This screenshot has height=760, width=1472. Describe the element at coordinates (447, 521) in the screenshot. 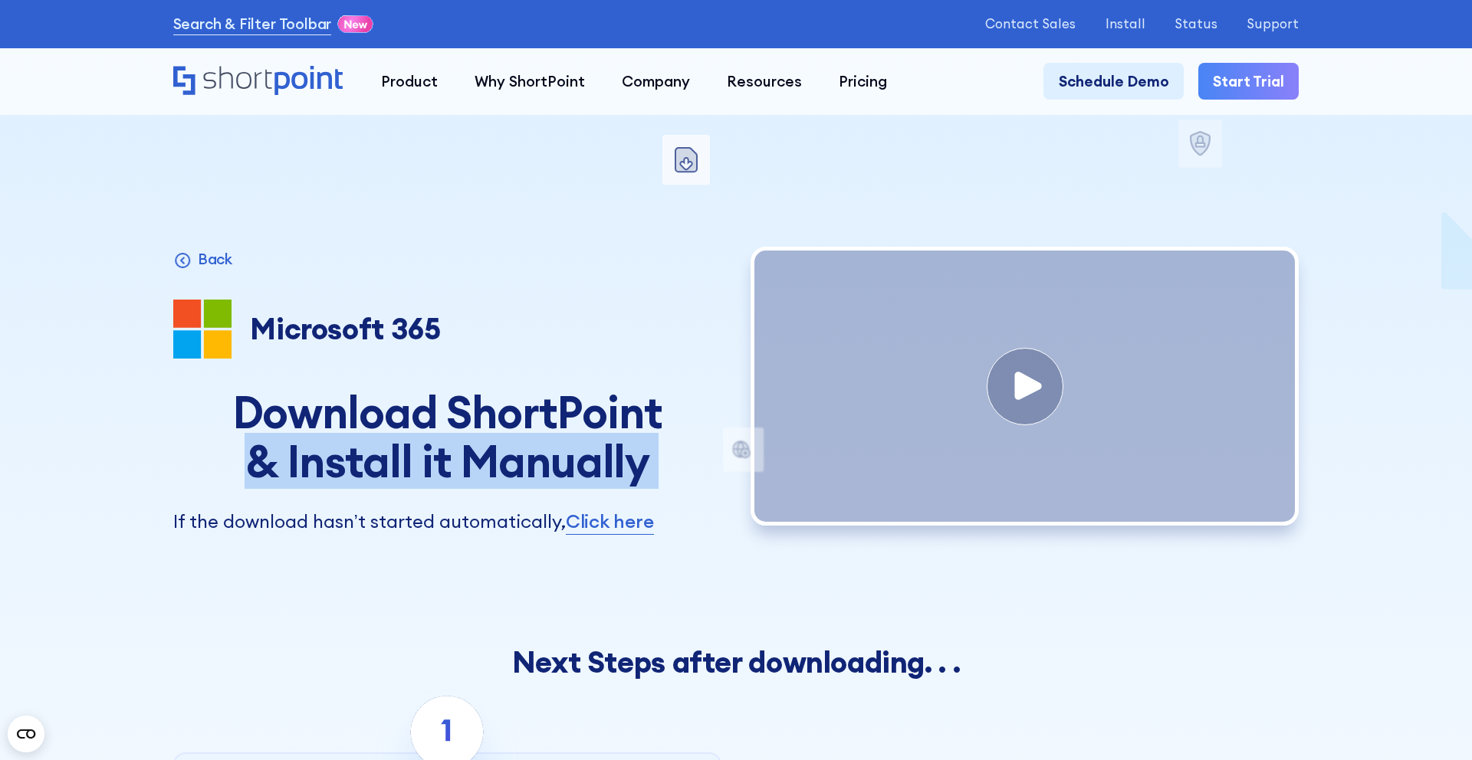

I see `p: If the download hasn’t started automatically,` at that location.